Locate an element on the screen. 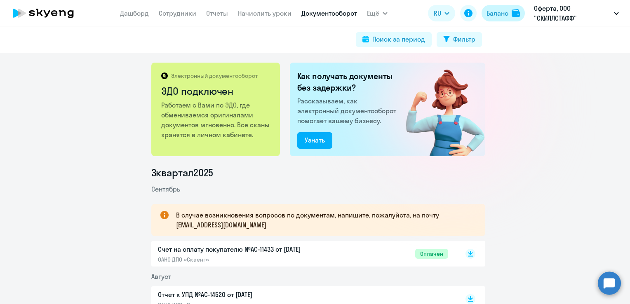  button: Балансbalance is located at coordinates (503, 13).